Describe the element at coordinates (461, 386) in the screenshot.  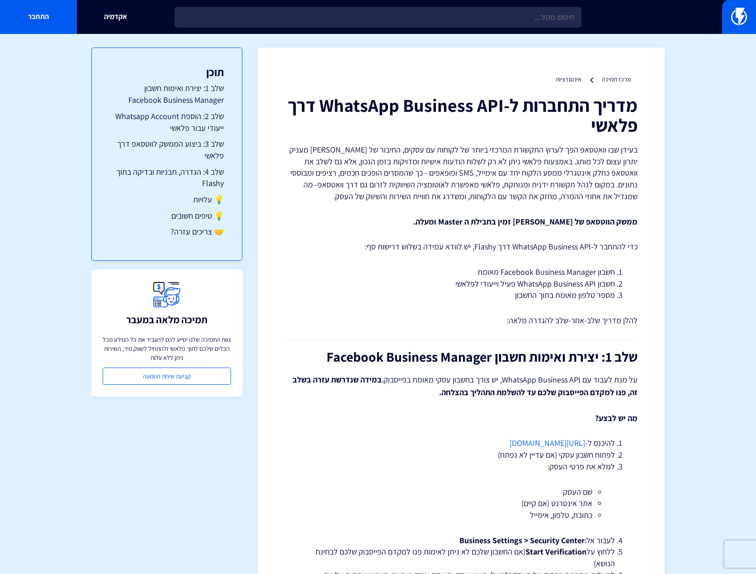
I see `p: על מנת לעבוד עם WhatsApp Business API, יש צורך בחשבון עסקי מאומת בפייסבוק.` at that location.